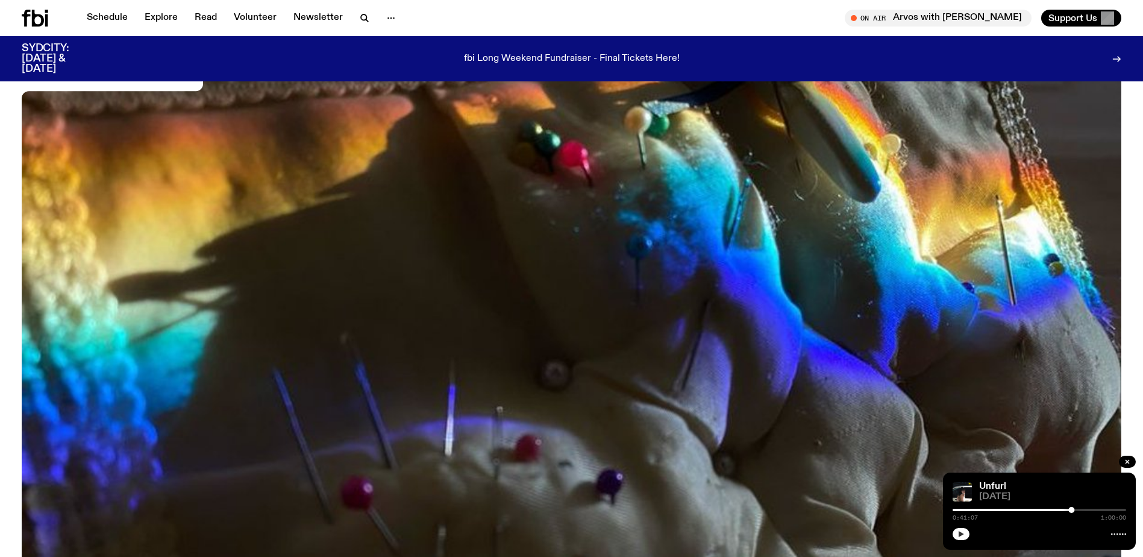 This screenshot has width=1143, height=557. What do you see at coordinates (255, 18) in the screenshot?
I see `a: Volunteer` at bounding box center [255, 18].